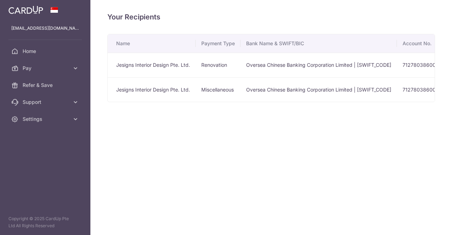 Image resolution: width=452 pixels, height=235 pixels. Describe the element at coordinates (420, 43) in the screenshot. I see `th: Account No.` at that location.